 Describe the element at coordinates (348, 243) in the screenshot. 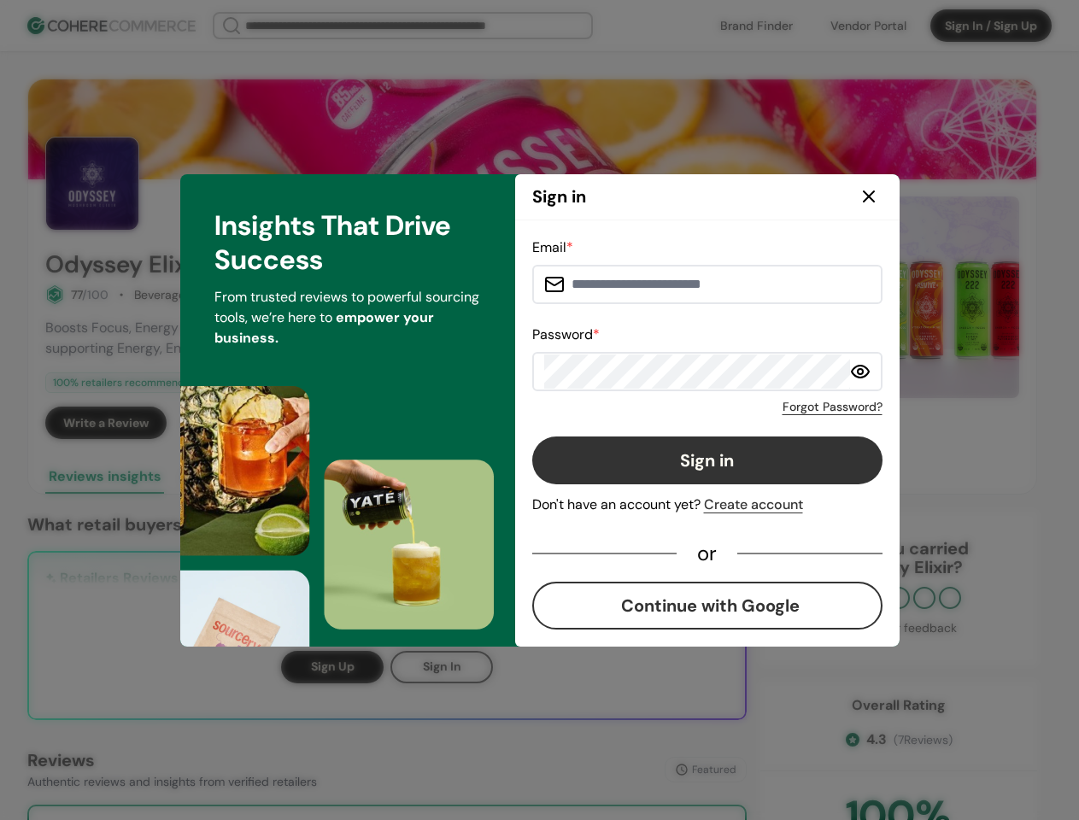

I see `h3: Insights That Drive Success` at that location.